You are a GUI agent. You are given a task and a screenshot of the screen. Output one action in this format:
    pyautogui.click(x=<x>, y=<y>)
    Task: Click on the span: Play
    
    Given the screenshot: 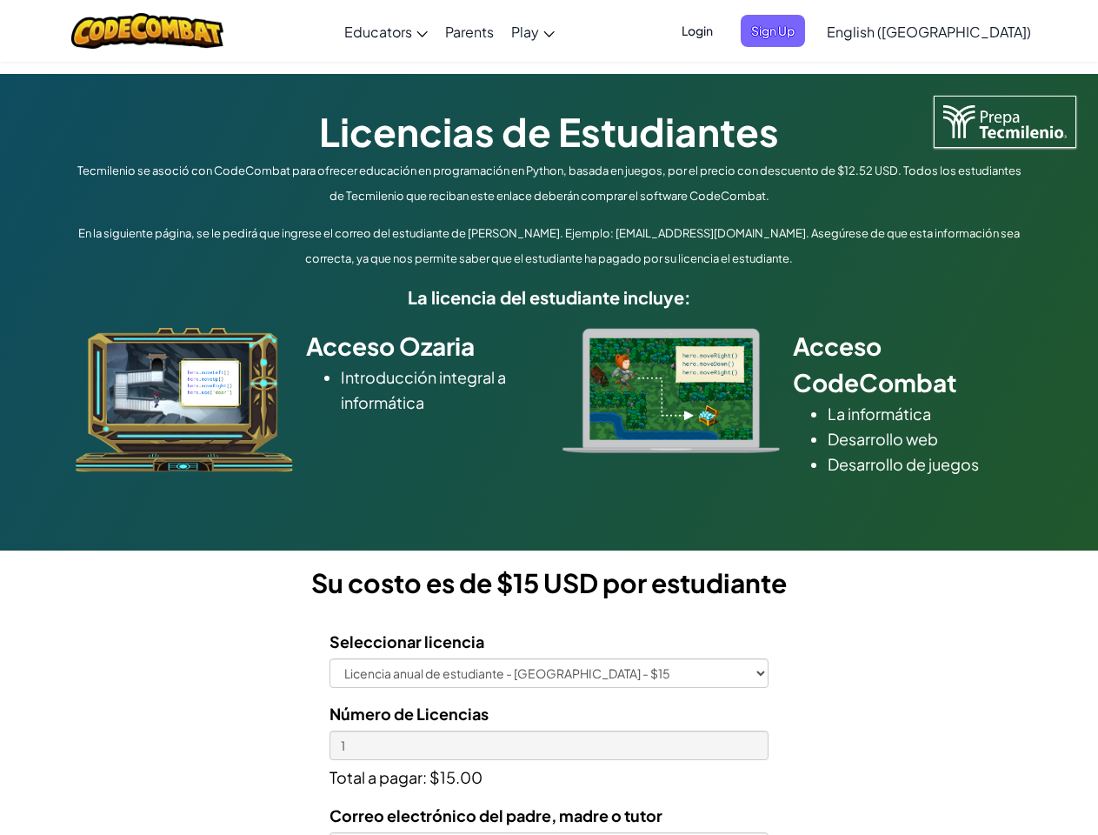 What is the action you would take?
    pyautogui.click(x=525, y=31)
    